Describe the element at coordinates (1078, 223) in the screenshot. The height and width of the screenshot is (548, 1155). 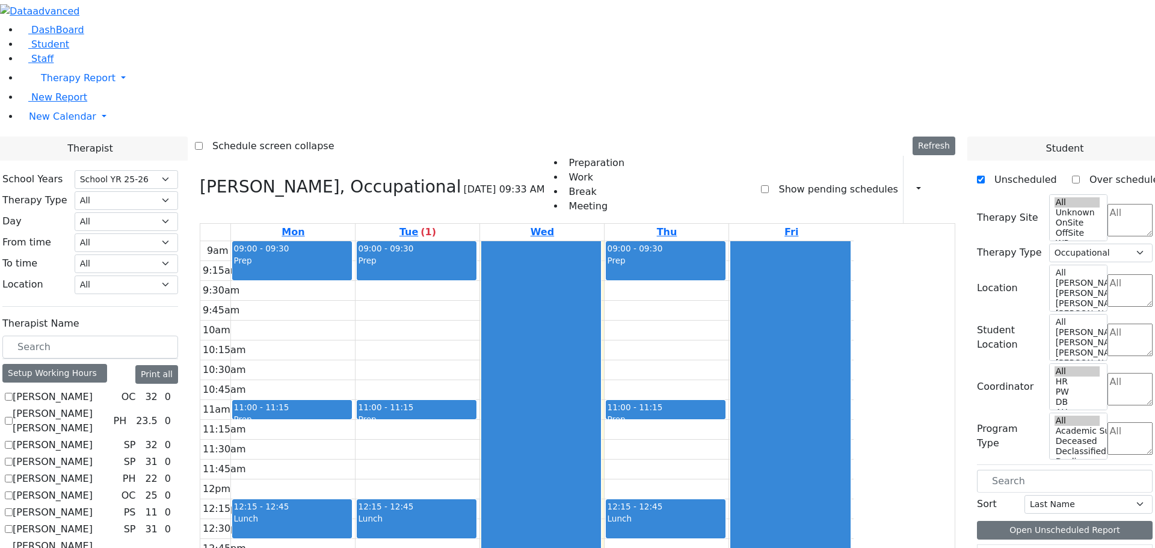
I see `option: OnSite` at that location.